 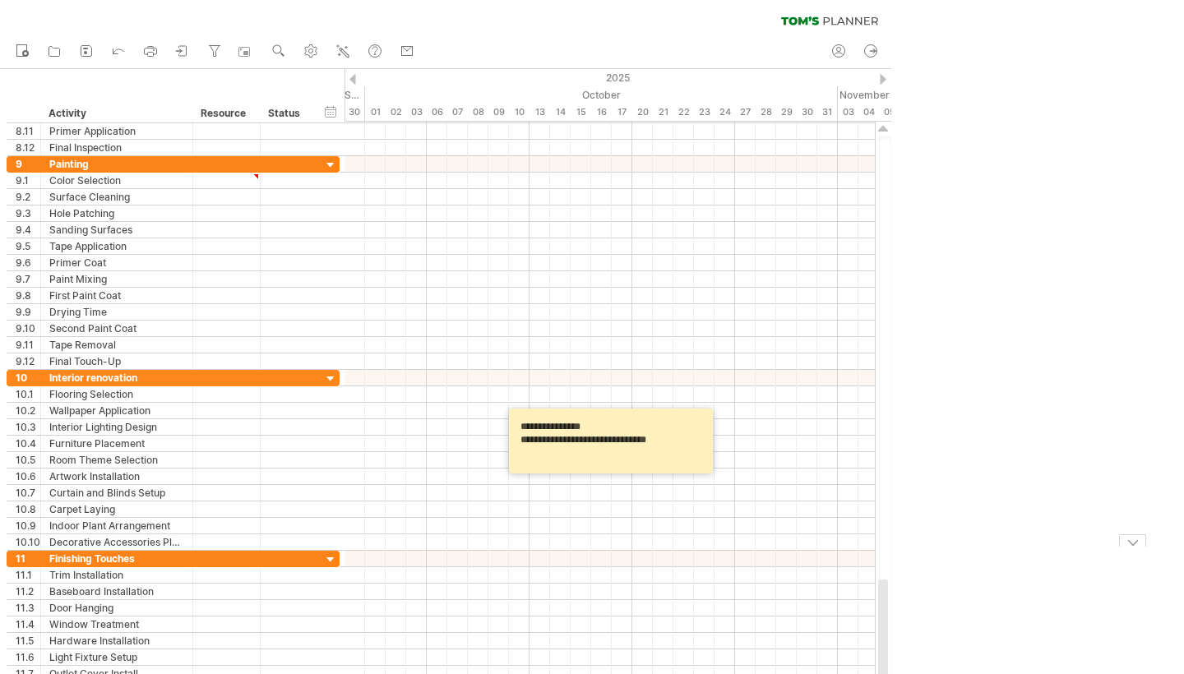 What do you see at coordinates (28, 443) in the screenshot?
I see `div: 10.4` at bounding box center [28, 443].